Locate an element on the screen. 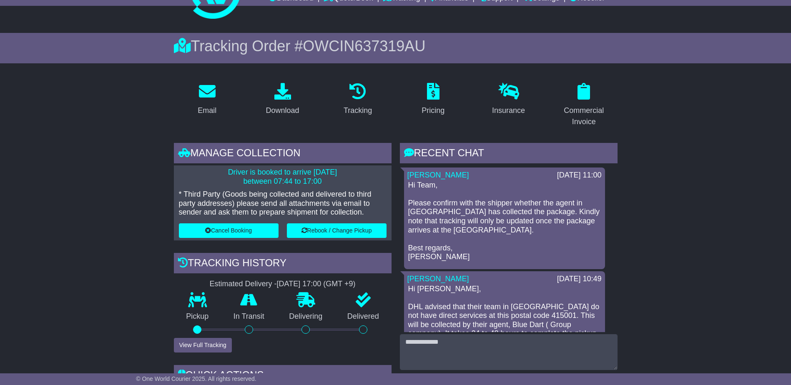 The image size is (791, 385). div: RECENT CHAT is located at coordinates (509, 154).